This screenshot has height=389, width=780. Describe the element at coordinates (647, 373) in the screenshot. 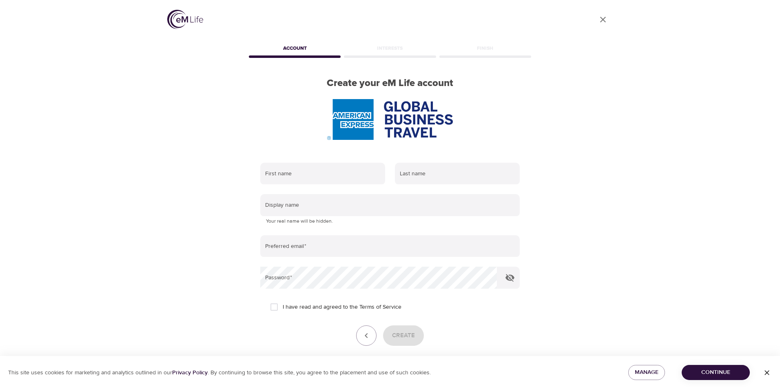

I see `button: Manage` at that location.